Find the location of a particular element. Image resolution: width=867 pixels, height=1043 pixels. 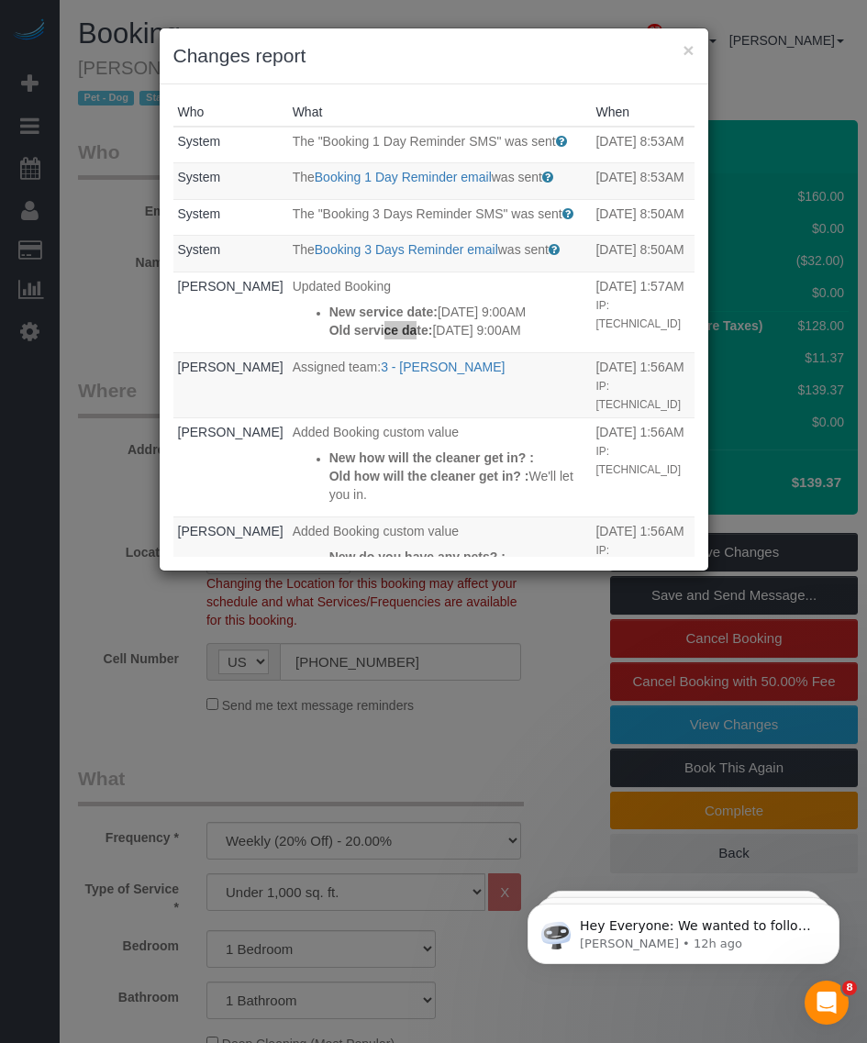

span: The "Booking 1 Day Reminder SMS" was sent is located at coordinates (424, 141).